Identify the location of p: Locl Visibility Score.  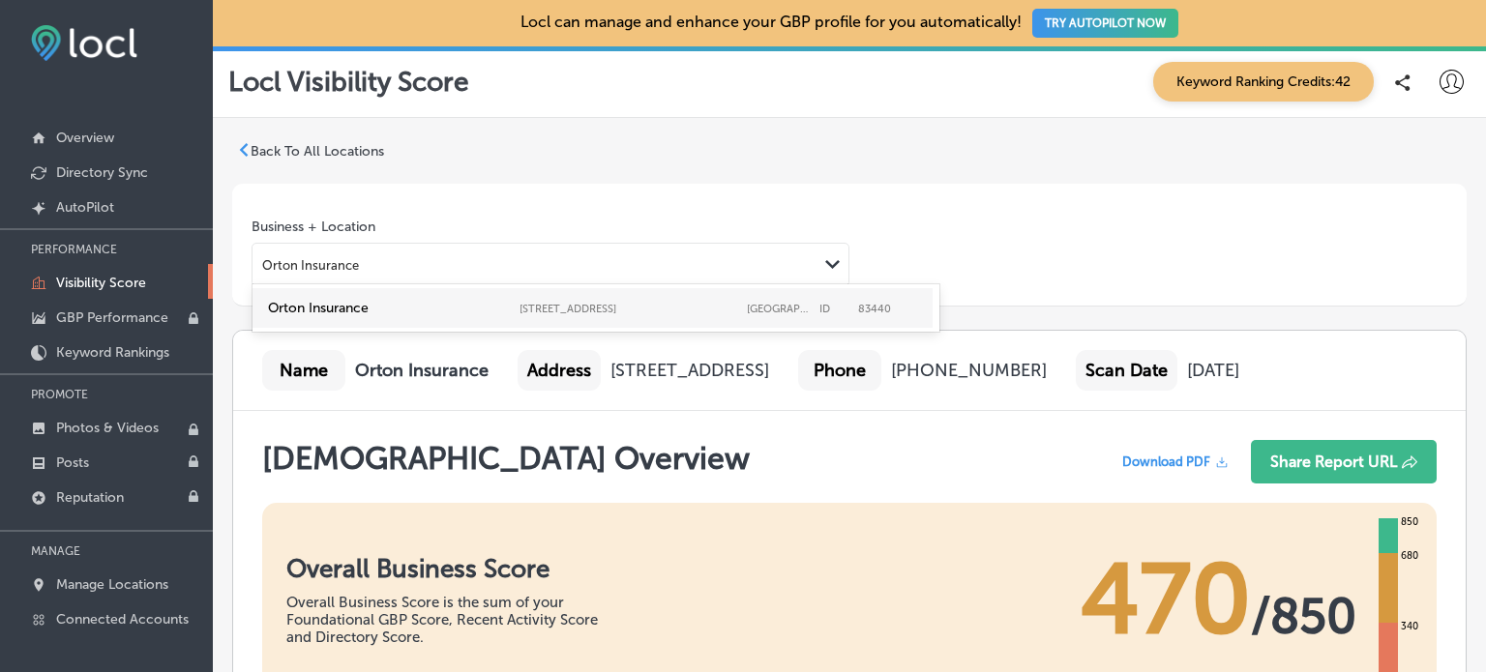
(348, 81).